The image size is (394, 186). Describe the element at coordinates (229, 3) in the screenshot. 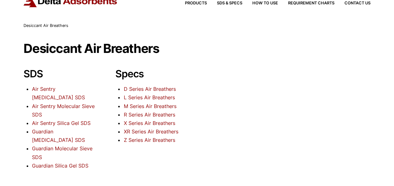

I see `span: SDS & SPECS` at that location.